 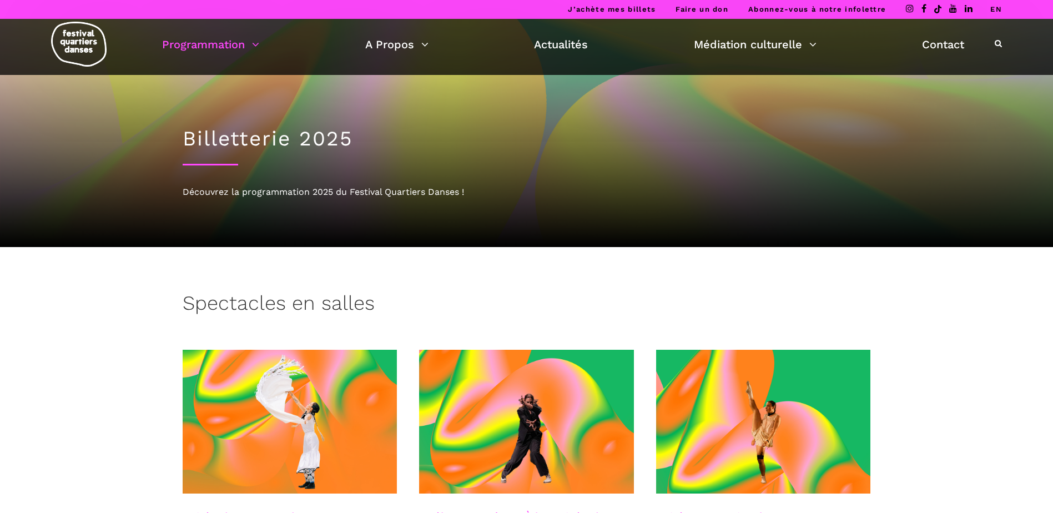 What do you see at coordinates (561, 44) in the screenshot?
I see `a: Actualités` at bounding box center [561, 44].